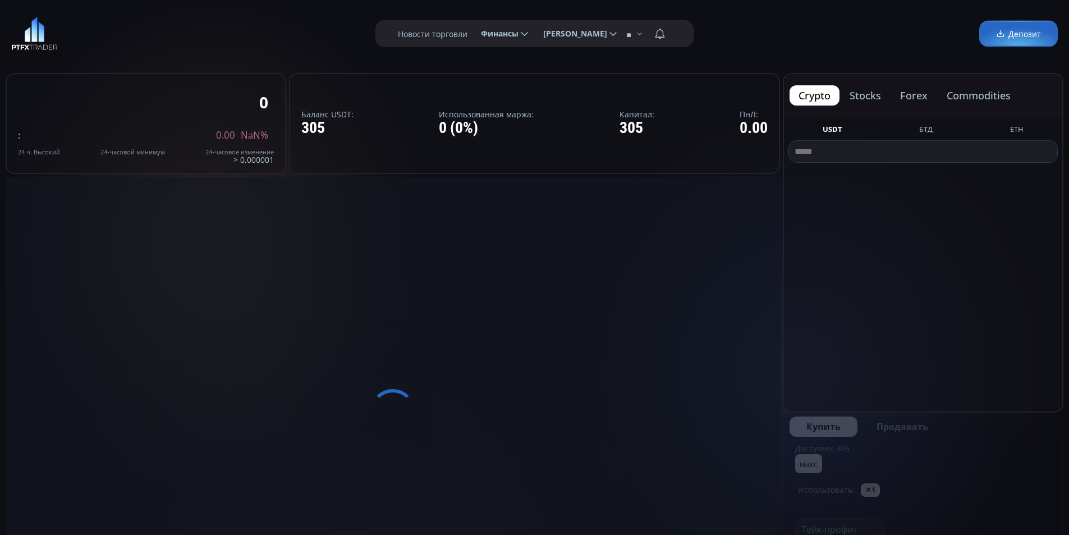 Image resolution: width=1069 pixels, height=535 pixels. Describe the element at coordinates (254, 135) in the screenshot. I see `font: NaN%` at that location.